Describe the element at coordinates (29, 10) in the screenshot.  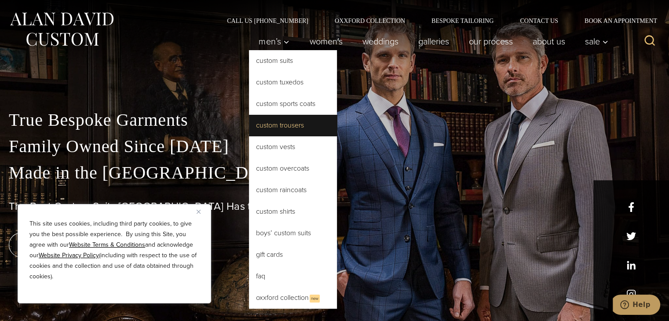
I see `span: Help` at that location.